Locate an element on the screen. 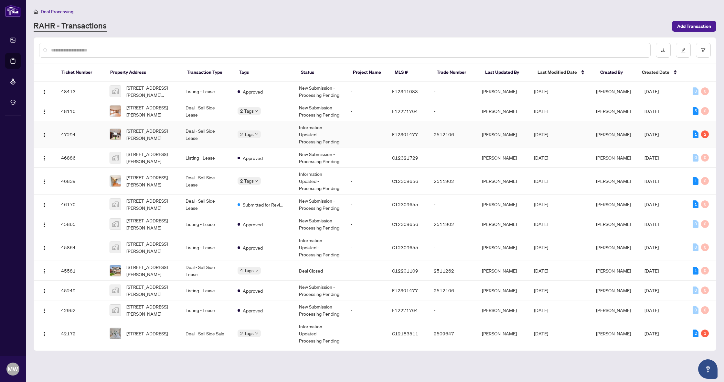  td: 45249 is located at coordinates (80, 290).